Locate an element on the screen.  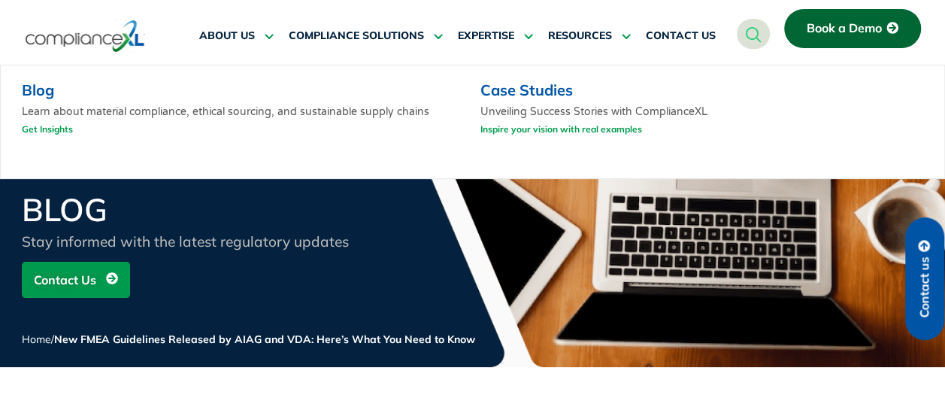
a: Book a Demo is located at coordinates (853, 29).